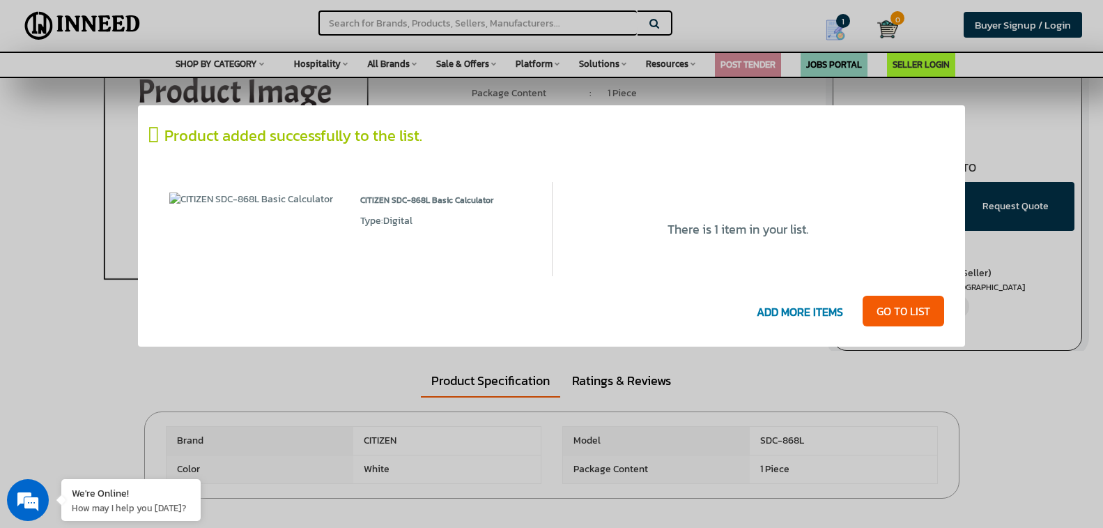 This screenshot has height=528, width=1103. I want to click on span: Product added successfully to the list., so click(293, 135).